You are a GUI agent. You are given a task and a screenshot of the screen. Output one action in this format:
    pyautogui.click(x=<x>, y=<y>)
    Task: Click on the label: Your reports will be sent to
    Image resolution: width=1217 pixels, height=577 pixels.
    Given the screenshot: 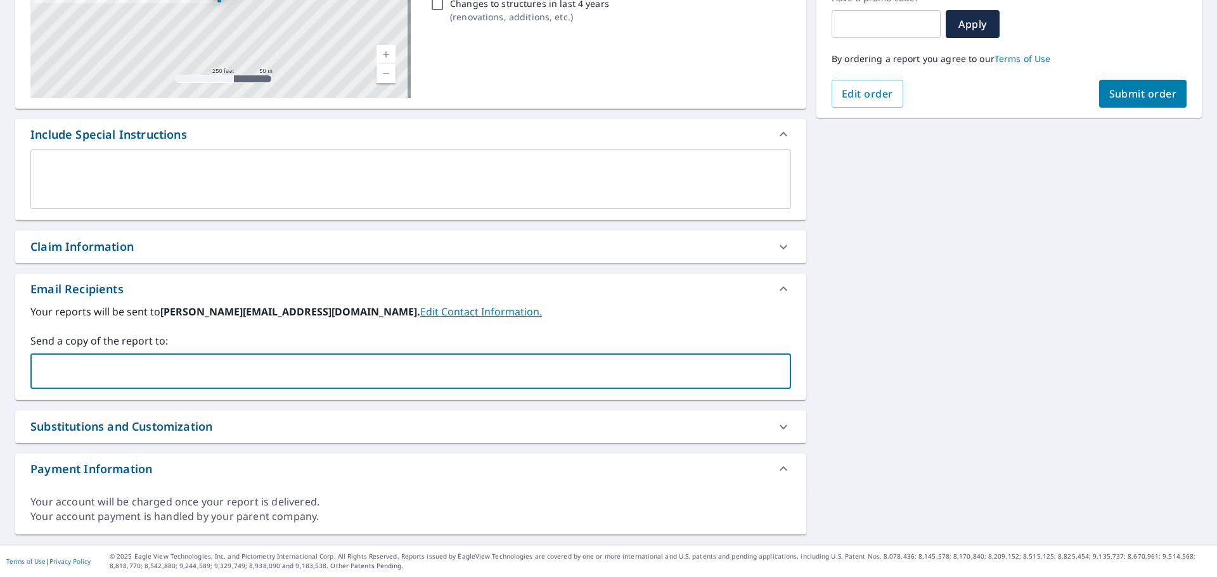 What is the action you would take?
    pyautogui.click(x=411, y=312)
    